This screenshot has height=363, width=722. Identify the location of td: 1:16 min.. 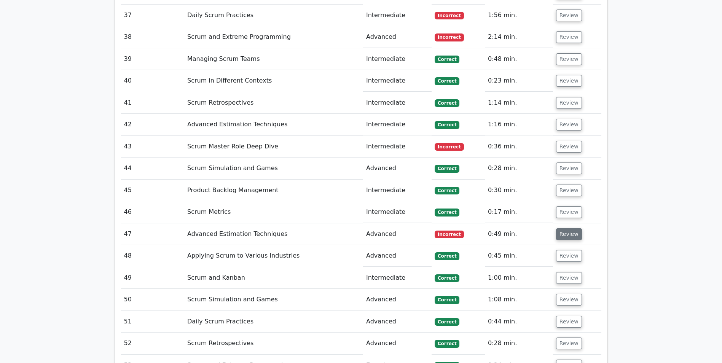
(519, 125).